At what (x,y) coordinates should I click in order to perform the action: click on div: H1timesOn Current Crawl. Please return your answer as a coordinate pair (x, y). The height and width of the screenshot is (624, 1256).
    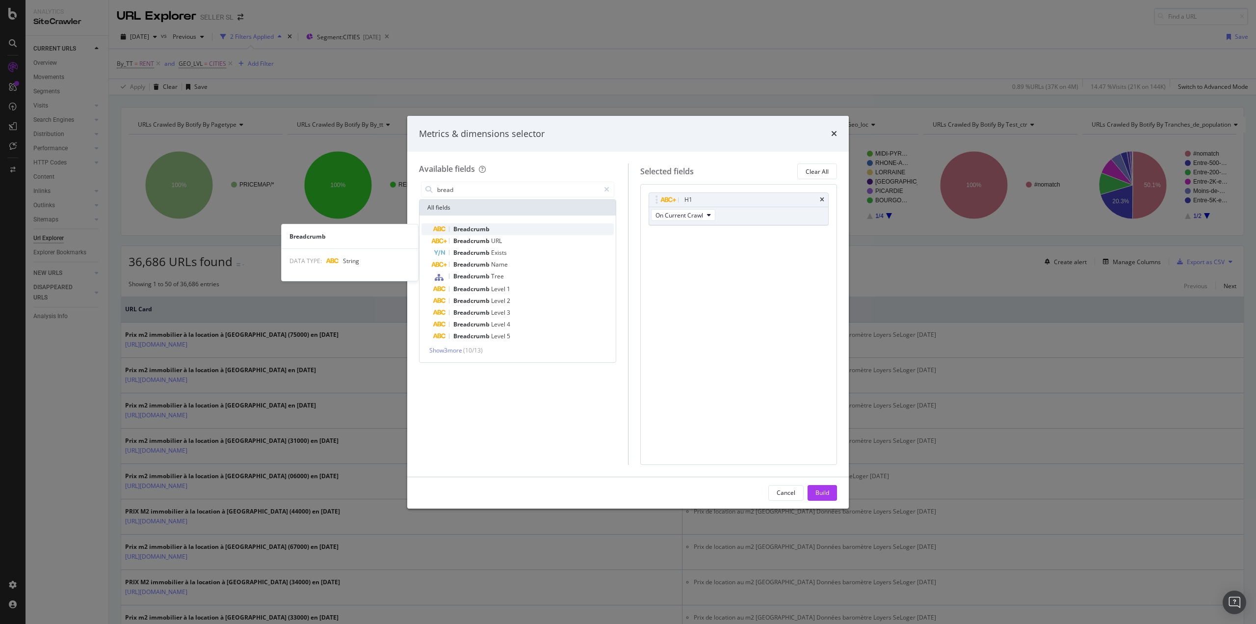
    Looking at the image, I should click on (739, 209).